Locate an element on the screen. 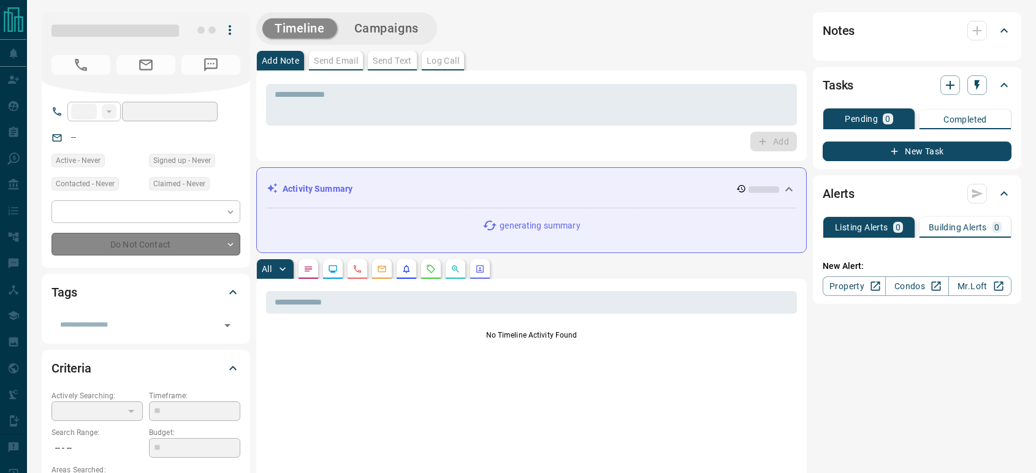 This screenshot has width=1036, height=473. div: Tasks is located at coordinates (917, 85).